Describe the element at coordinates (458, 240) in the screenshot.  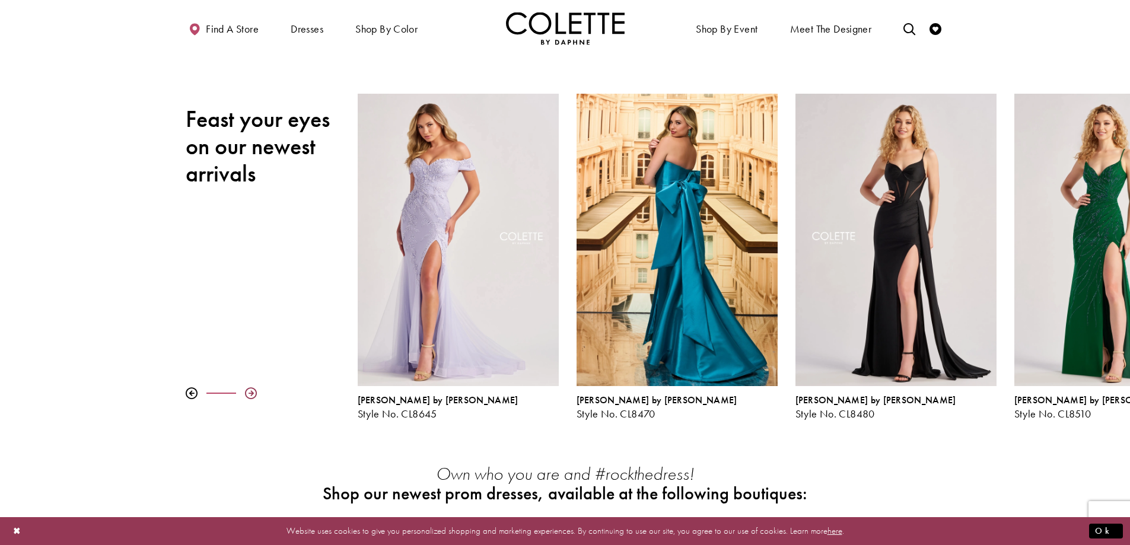
I see `a: Visit Colette by Daphne Style No. CL8645 Page` at that location.